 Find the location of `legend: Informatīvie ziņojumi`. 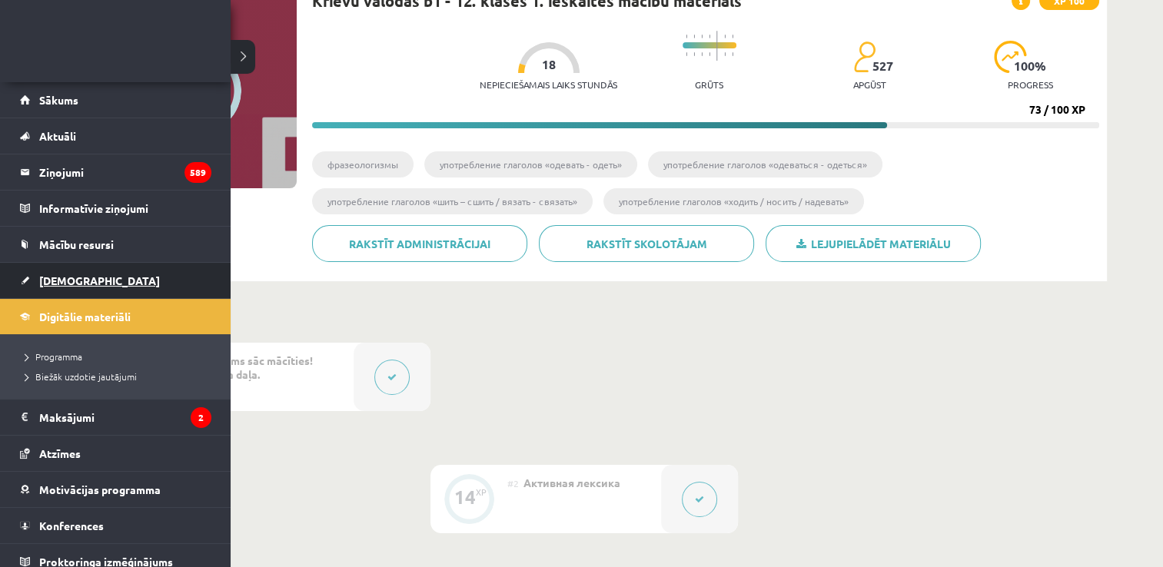

legend: Informatīvie ziņojumi is located at coordinates (125, 208).